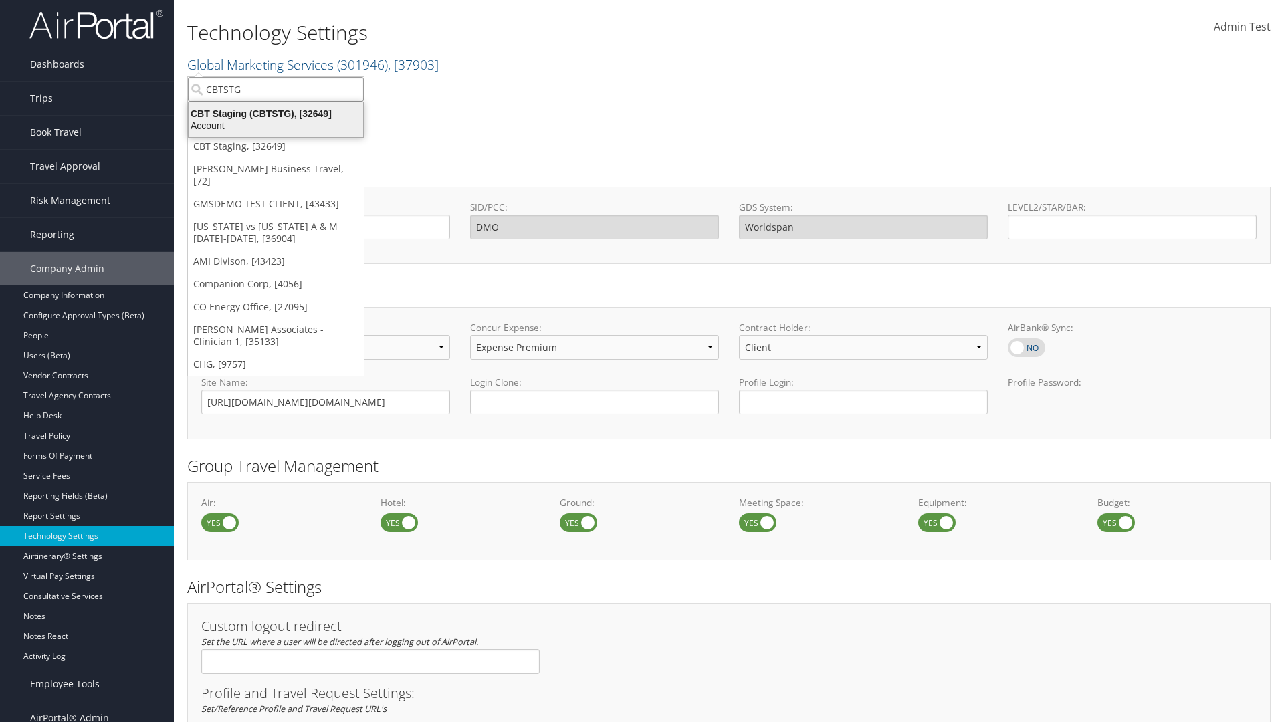 The image size is (1284, 722). Describe the element at coordinates (276, 204) in the screenshot. I see `a: GMSDEMO TEST CLIENT, [43433]` at that location.